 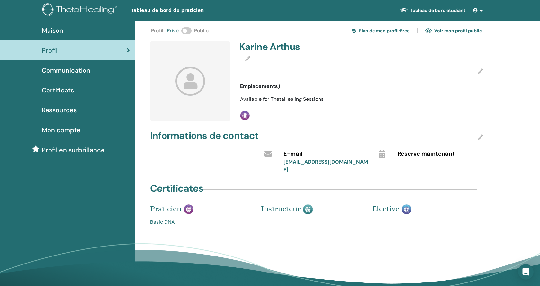 What do you see at coordinates (179, 10) in the screenshot?
I see `span: Tableau de bord du praticien` at bounding box center [179, 10].